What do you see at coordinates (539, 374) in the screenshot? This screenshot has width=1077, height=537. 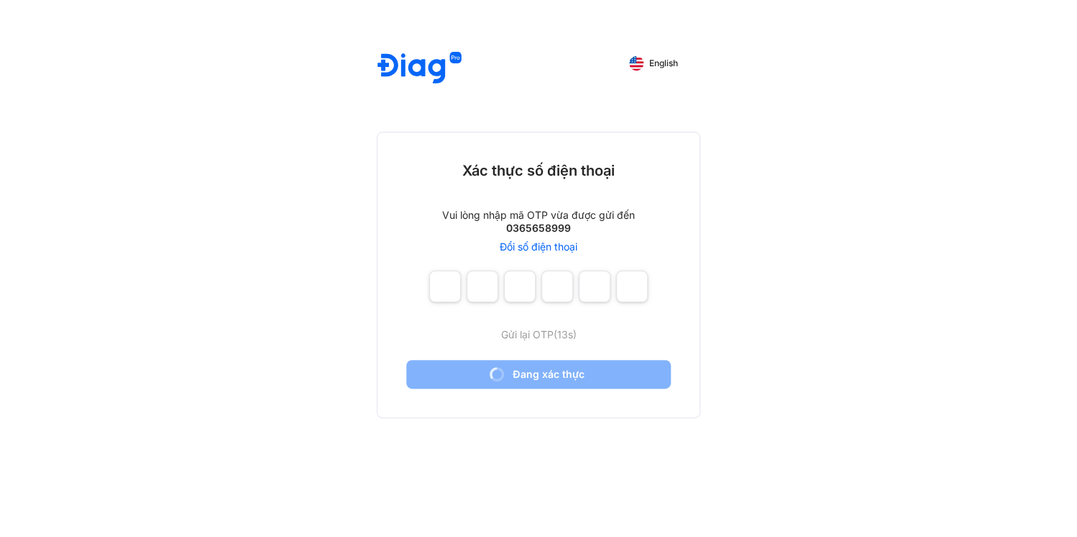 I see `button: Đang xác thực` at bounding box center [539, 374].